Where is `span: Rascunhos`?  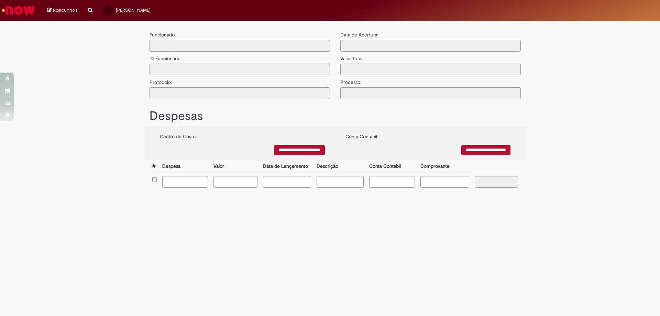 span: Rascunhos is located at coordinates (65, 10).